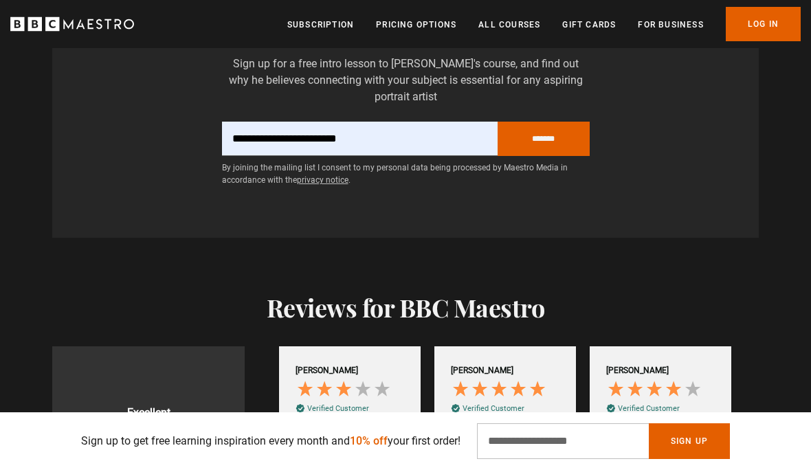 This screenshot has height=470, width=811. What do you see at coordinates (405, 307) in the screenshot?
I see `h2: Reviews for BBC Maestro` at bounding box center [405, 307].